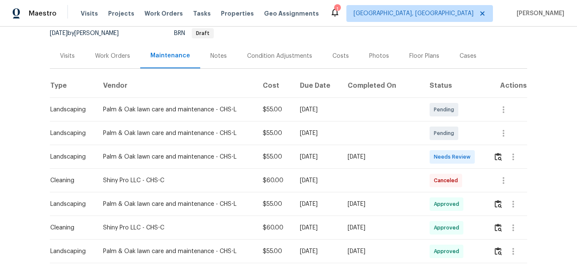 The image size is (577, 267). What do you see at coordinates (340, 56) in the screenshot?
I see `div: Costs` at bounding box center [340, 56].